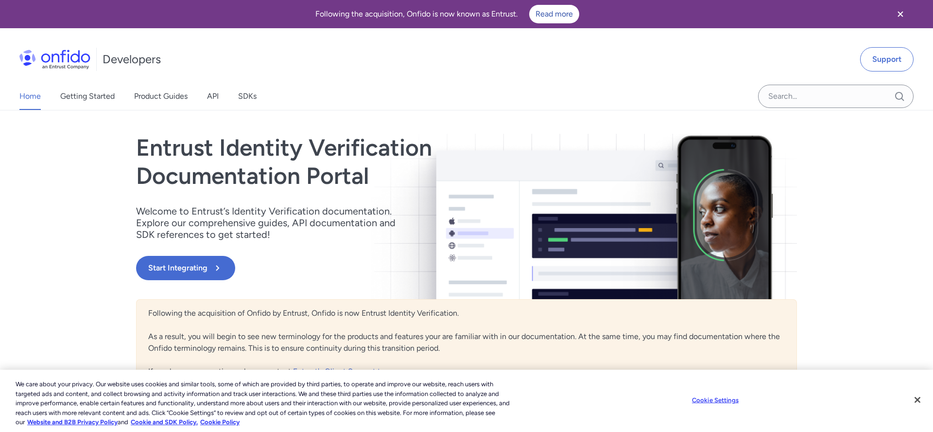 This screenshot has height=432, width=933. I want to click on a: Home, so click(30, 96).